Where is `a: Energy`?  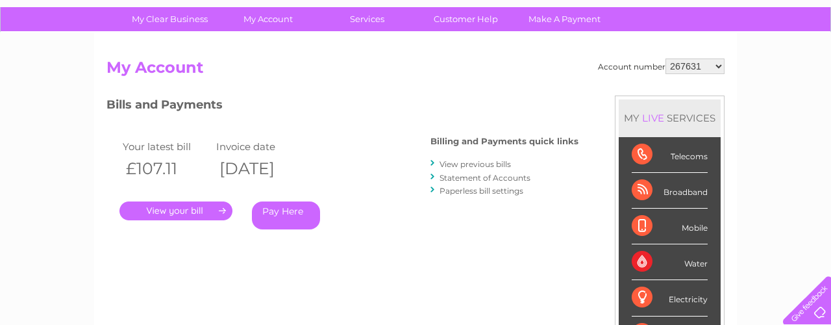 a: Energy is located at coordinates (649, 60).